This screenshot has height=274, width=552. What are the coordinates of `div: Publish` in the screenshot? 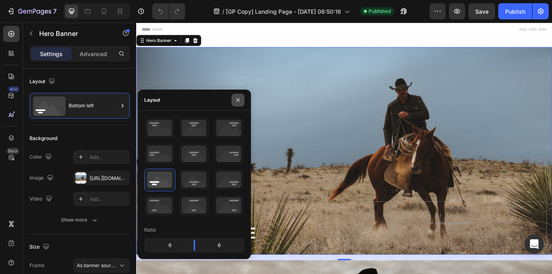 It's located at (515, 11).